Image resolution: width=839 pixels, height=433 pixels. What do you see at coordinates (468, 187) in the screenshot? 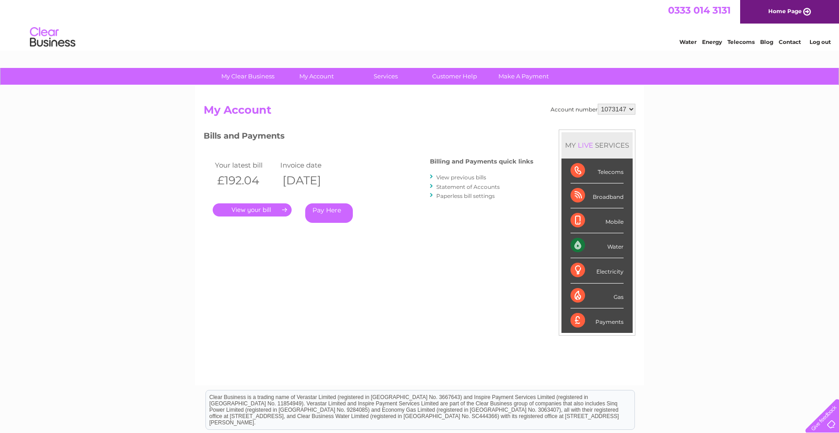
I see `a: Statement of Accounts` at bounding box center [468, 187].